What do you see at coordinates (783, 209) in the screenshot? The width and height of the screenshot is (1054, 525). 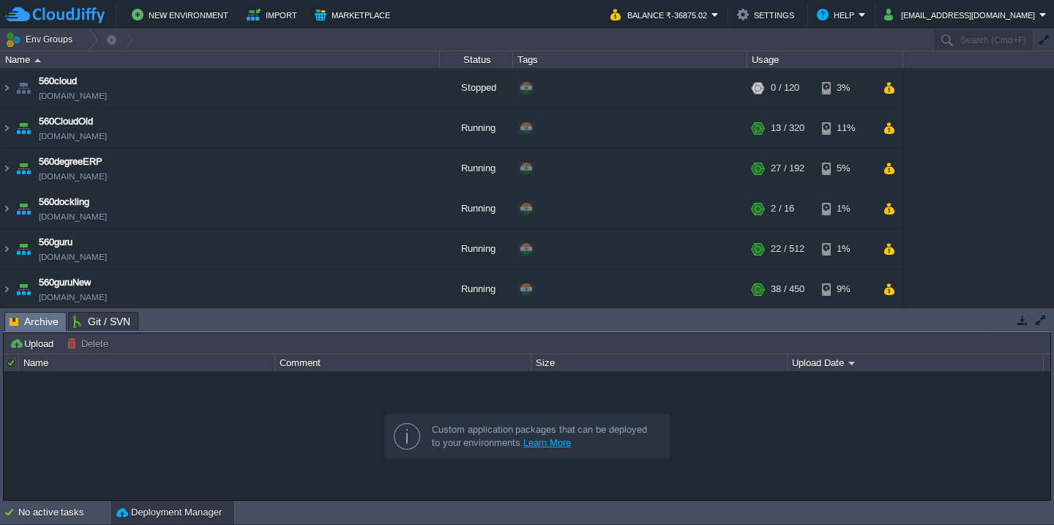 I see `div: 2 / 16` at bounding box center [783, 209].